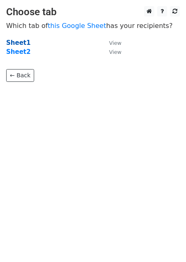  I want to click on a: ← Back, so click(20, 75).